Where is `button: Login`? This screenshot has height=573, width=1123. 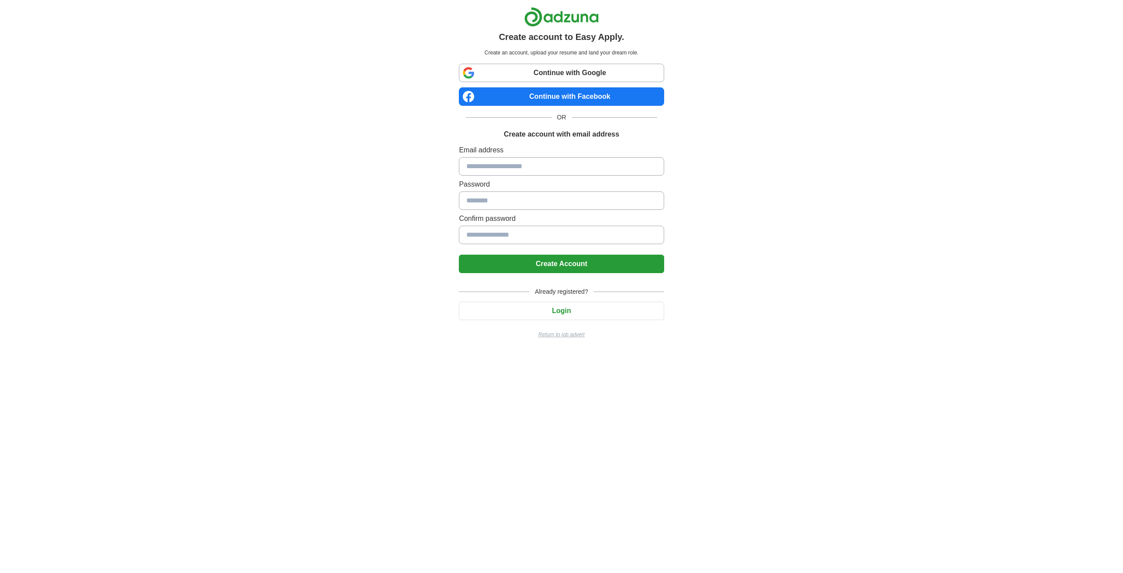 button: Login is located at coordinates (561, 311).